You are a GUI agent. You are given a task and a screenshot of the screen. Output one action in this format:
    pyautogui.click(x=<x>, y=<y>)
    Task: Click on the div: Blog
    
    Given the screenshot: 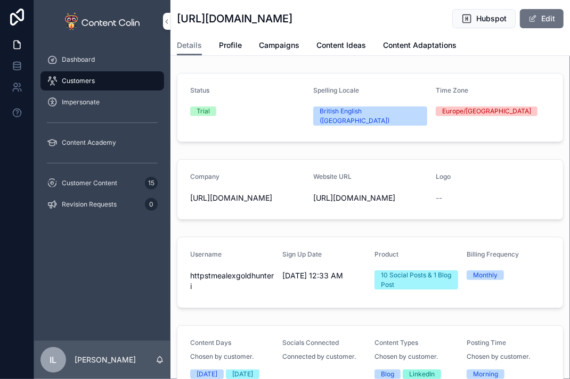 What is the action you would take?
    pyautogui.click(x=387, y=374)
    